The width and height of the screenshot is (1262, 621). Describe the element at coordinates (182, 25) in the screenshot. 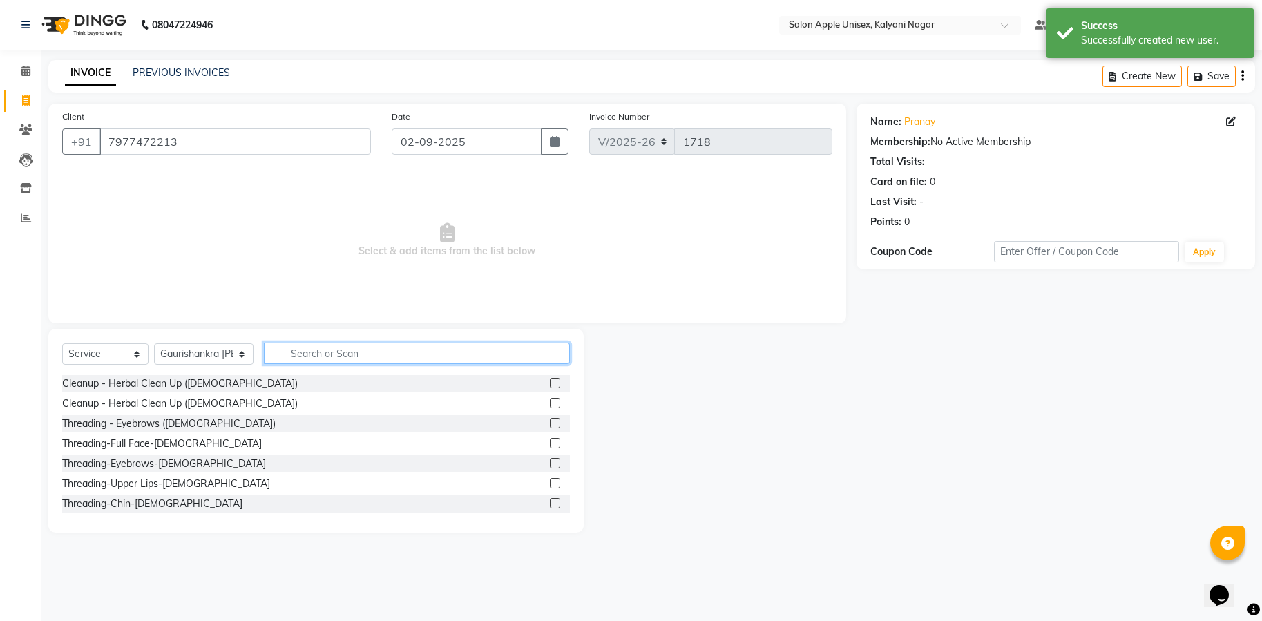

I see `b: 08047224946` at that location.